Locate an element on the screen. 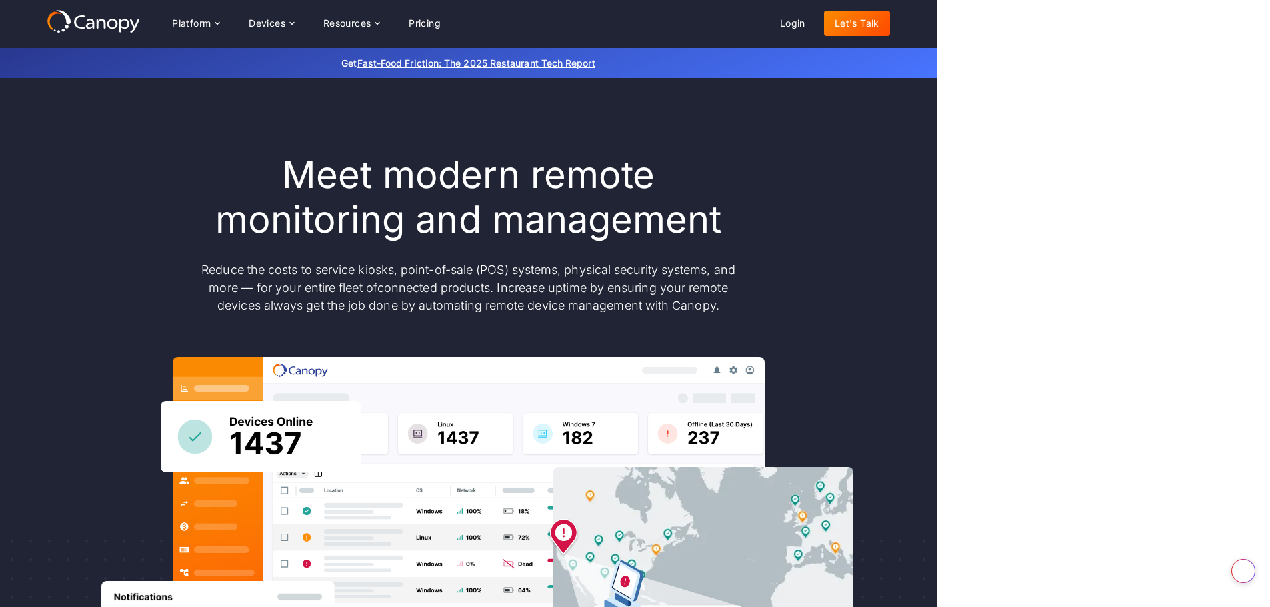 This screenshot has width=1270, height=607. a: Fast-Food Friction: The 2025 Restaurant Tech Report is located at coordinates (476, 63).